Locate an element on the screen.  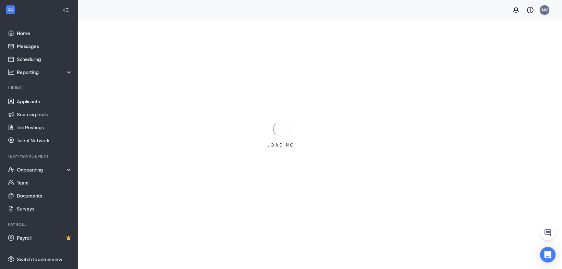
svg: Collapse is located at coordinates (66, 10).